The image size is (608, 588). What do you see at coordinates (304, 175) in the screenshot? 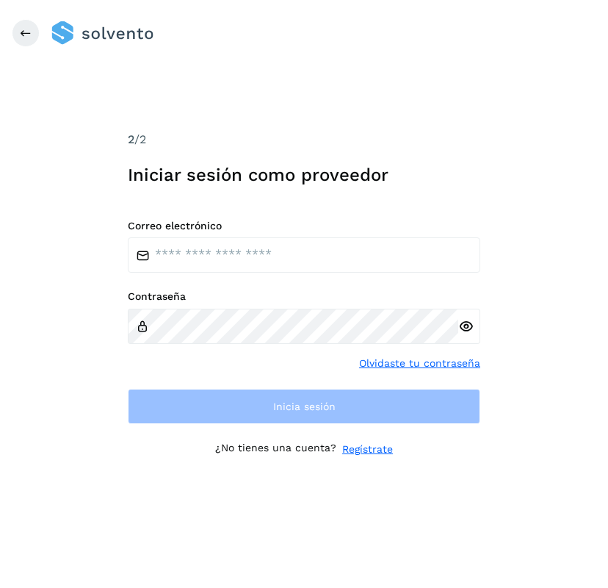
I see `h1: Iniciar sesión como proveedor` at bounding box center [304, 175].